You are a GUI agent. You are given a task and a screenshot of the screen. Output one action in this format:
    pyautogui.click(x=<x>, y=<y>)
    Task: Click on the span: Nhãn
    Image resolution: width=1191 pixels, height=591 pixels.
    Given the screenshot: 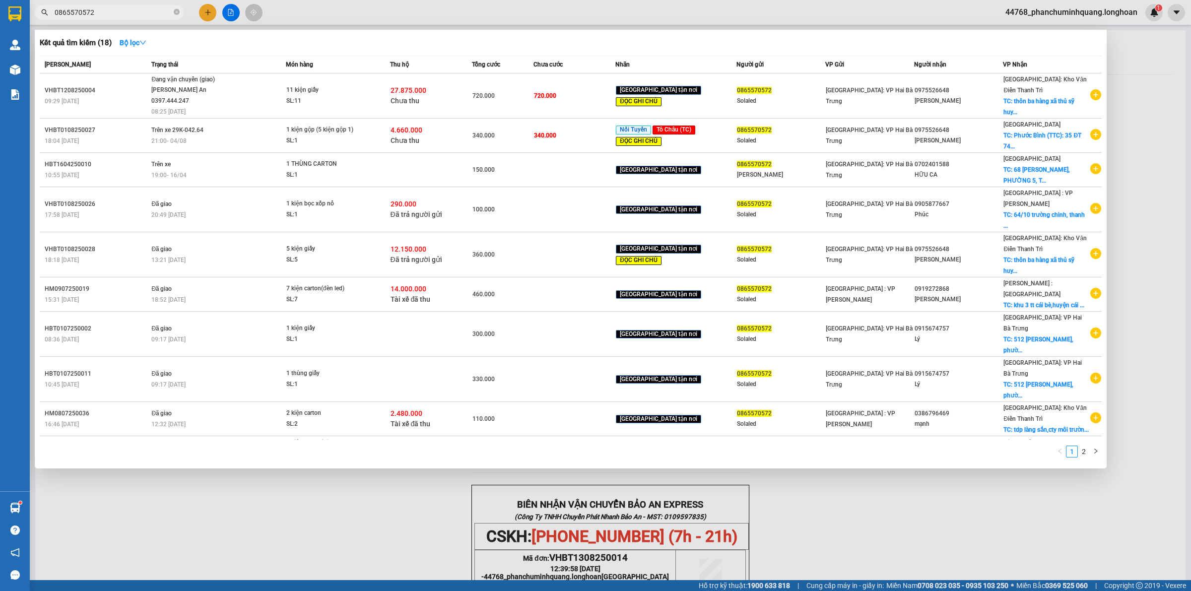 What is the action you would take?
    pyautogui.click(x=622, y=65)
    